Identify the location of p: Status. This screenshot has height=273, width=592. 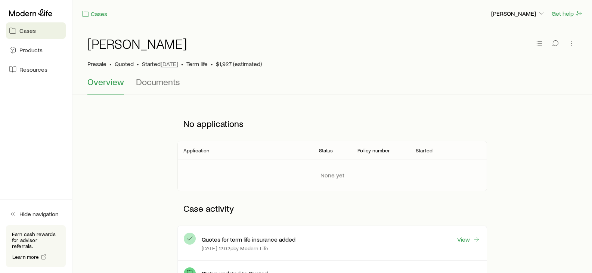
(326, 151).